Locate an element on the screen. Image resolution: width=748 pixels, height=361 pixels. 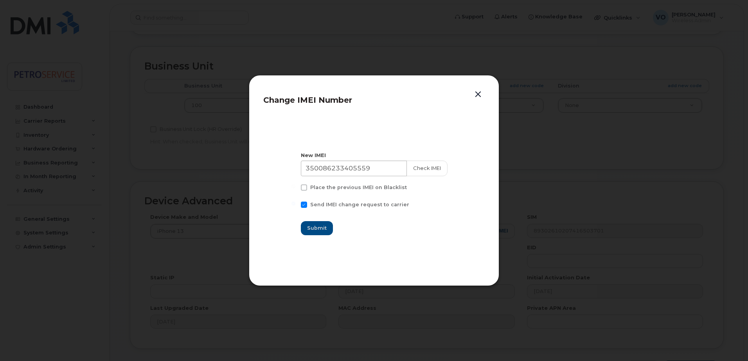
button: Check IMEI is located at coordinates (427, 169).